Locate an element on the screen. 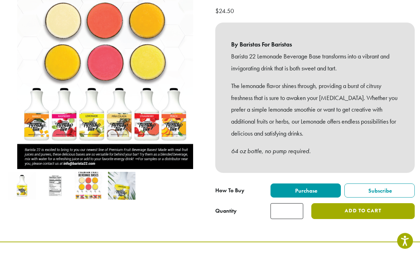  b: By Baristas For Baristas is located at coordinates (315, 45).